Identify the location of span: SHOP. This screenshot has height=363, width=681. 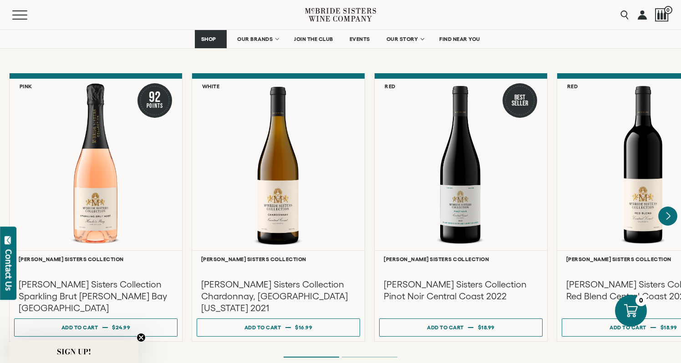
(208, 39).